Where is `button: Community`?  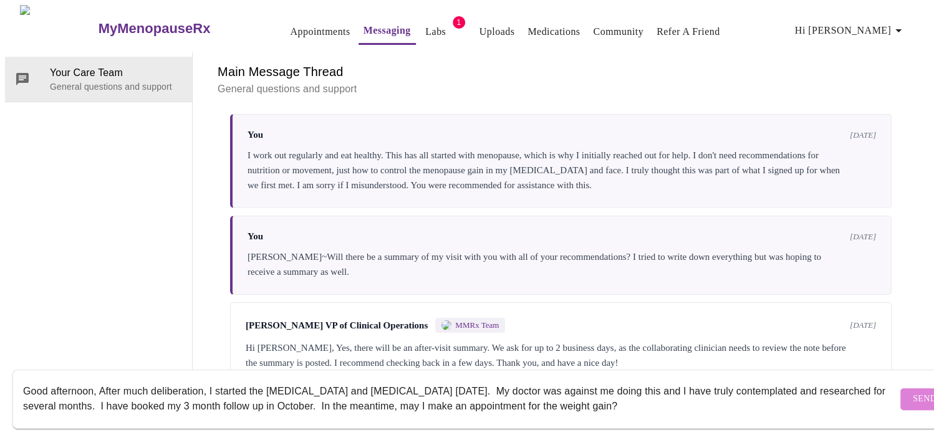
button: Community is located at coordinates (618, 32).